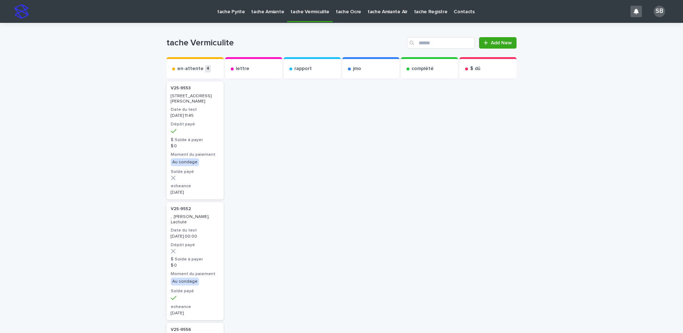  What do you see at coordinates (501, 43) in the screenshot?
I see `span: Add New` at bounding box center [501, 43].